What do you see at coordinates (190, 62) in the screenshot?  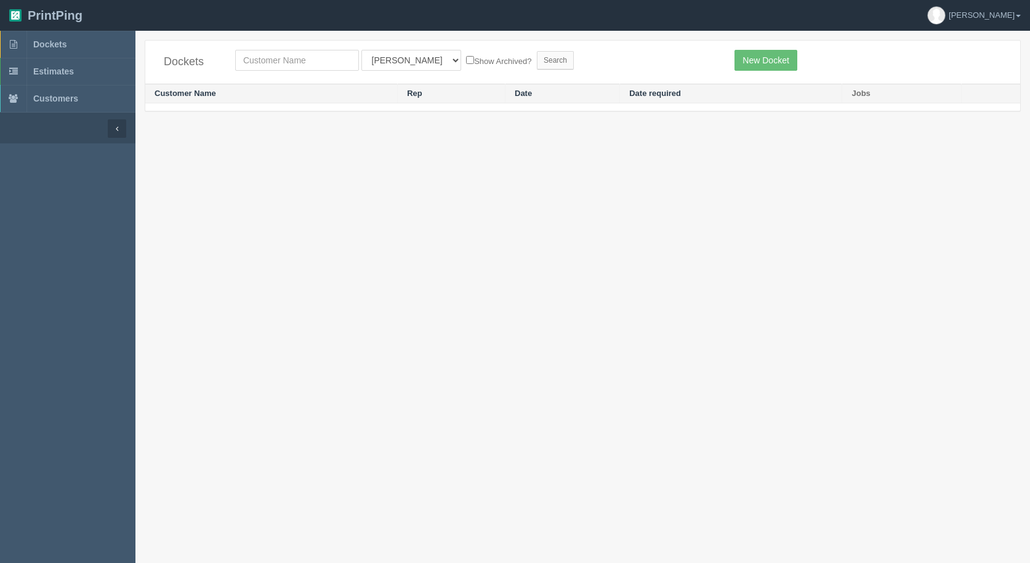 I see `h4: Dockets` at bounding box center [190, 62].